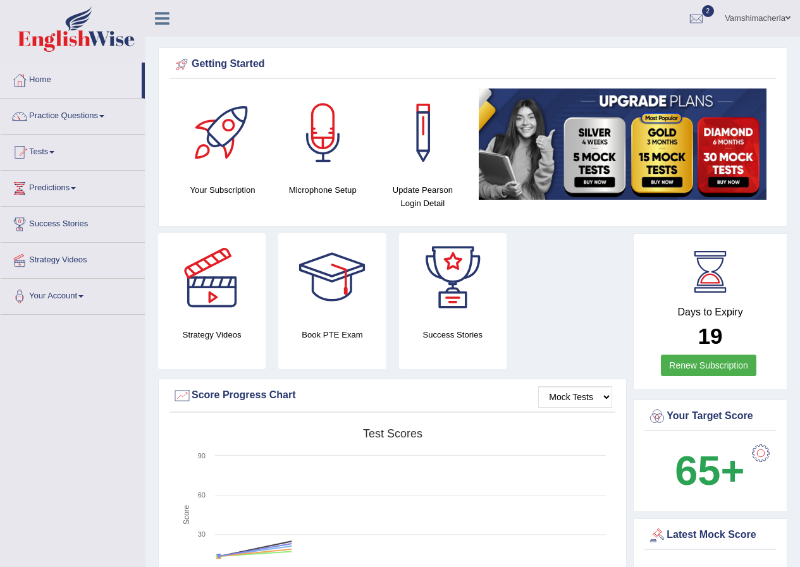  What do you see at coordinates (73, 187) in the screenshot?
I see `a: Predictions` at bounding box center [73, 187].